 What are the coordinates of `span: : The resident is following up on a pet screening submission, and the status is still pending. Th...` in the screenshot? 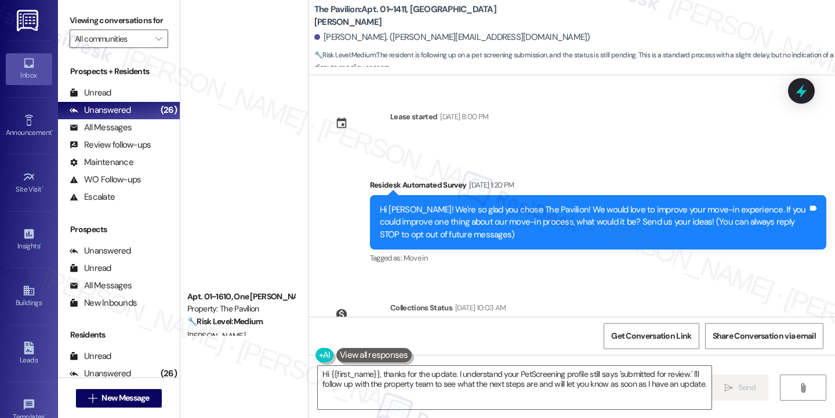 It's located at (574, 61).